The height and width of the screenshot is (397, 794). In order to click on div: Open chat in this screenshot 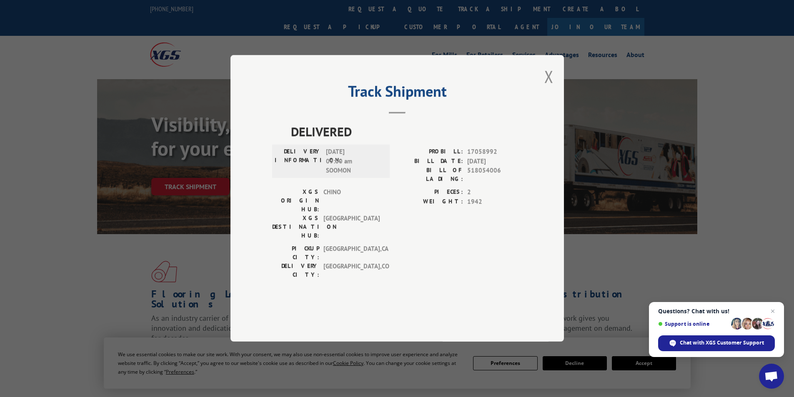, I will do `click(772, 377)`.